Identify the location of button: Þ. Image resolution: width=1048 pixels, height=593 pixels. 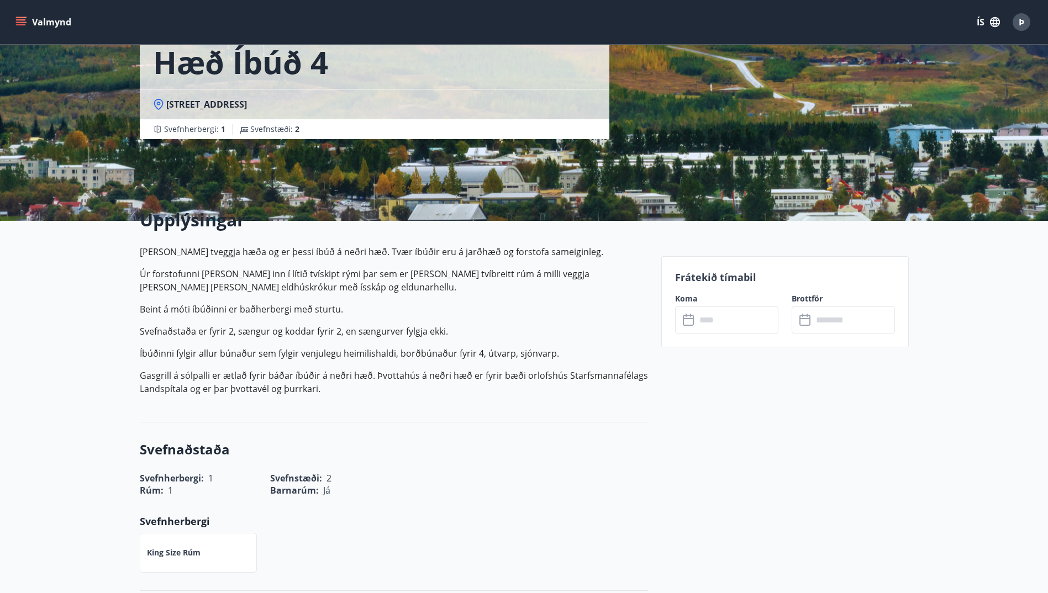
(1021, 22).